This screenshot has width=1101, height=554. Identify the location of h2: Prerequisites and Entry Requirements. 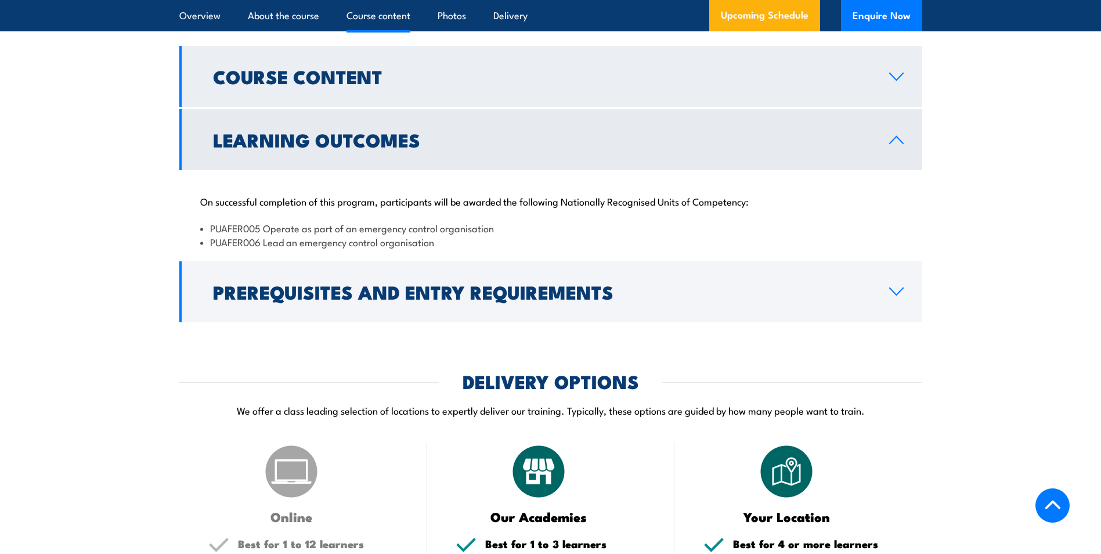
(542, 291).